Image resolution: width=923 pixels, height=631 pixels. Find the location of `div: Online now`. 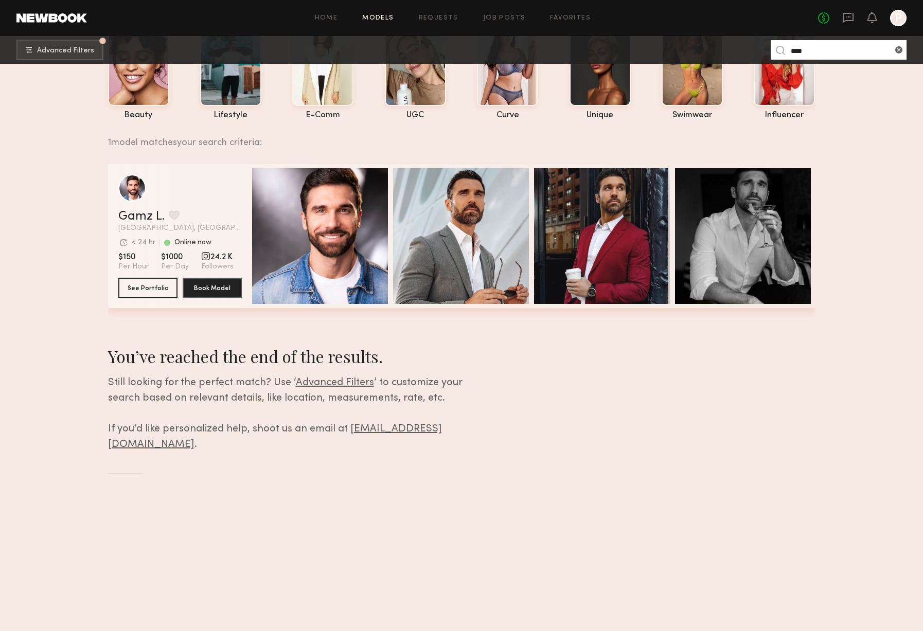

div: Online now is located at coordinates (193, 243).